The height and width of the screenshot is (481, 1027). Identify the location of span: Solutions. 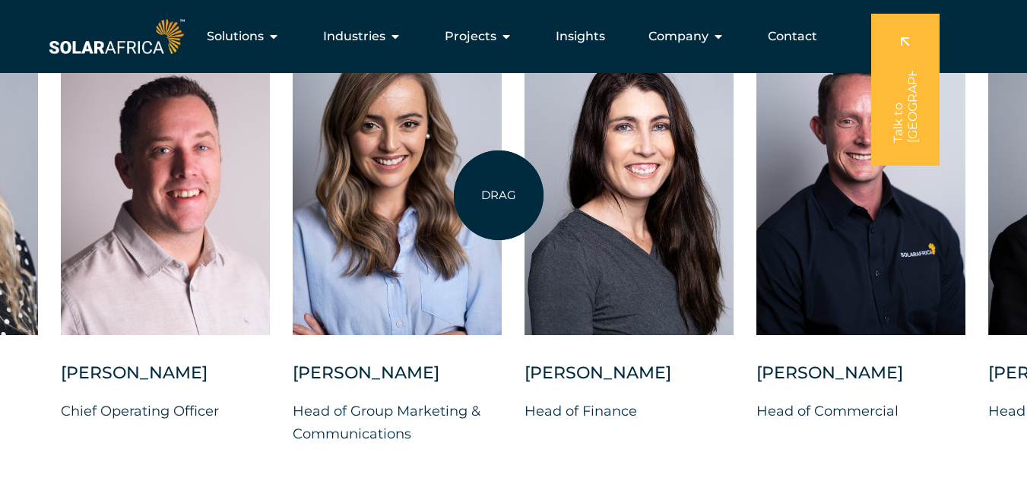
(235, 36).